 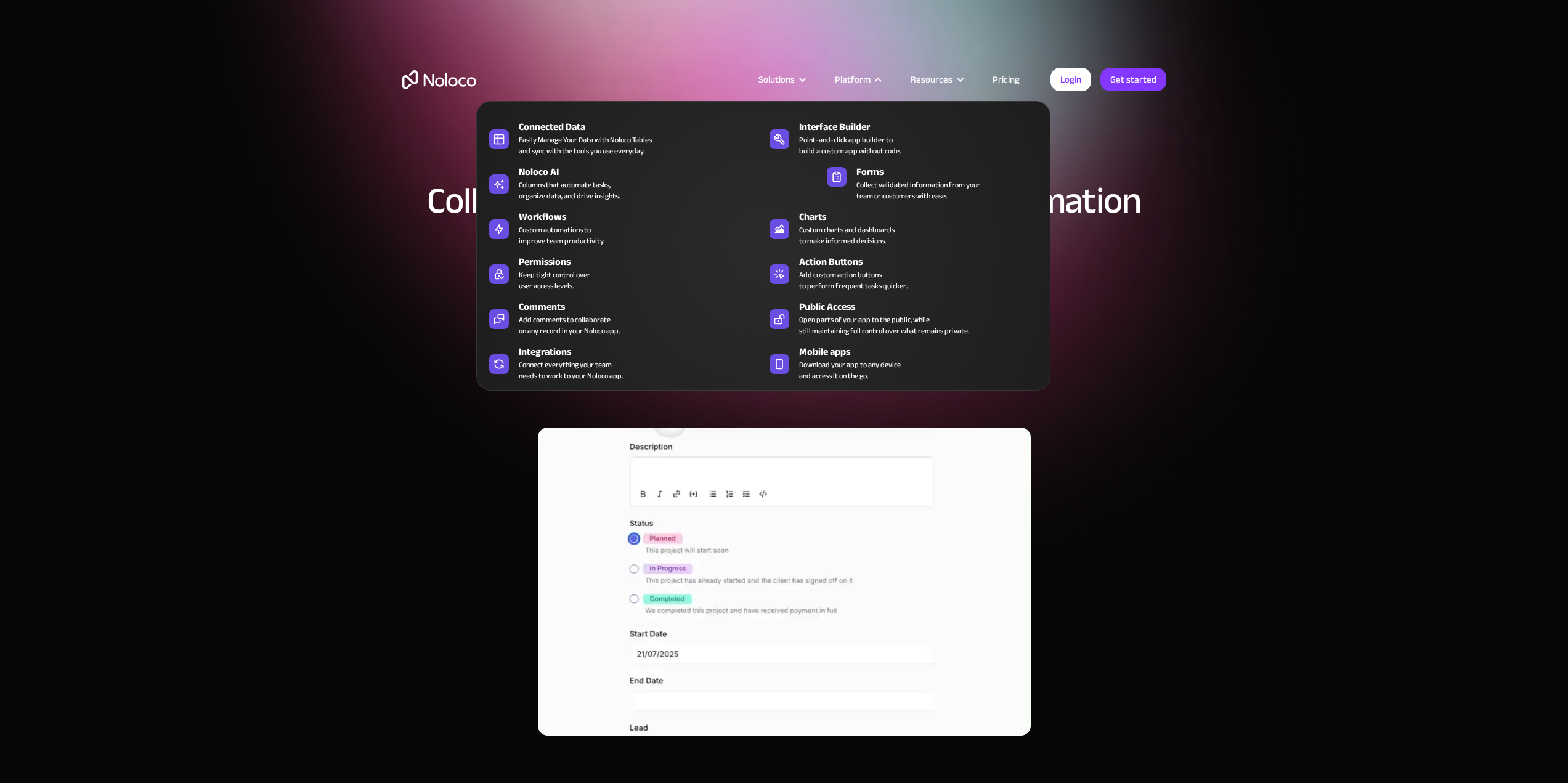 What do you see at coordinates (623, 363) in the screenshot?
I see `a: IntegrationsConnect everything your teamneeds to work to your Noloco app.` at bounding box center [623, 363].